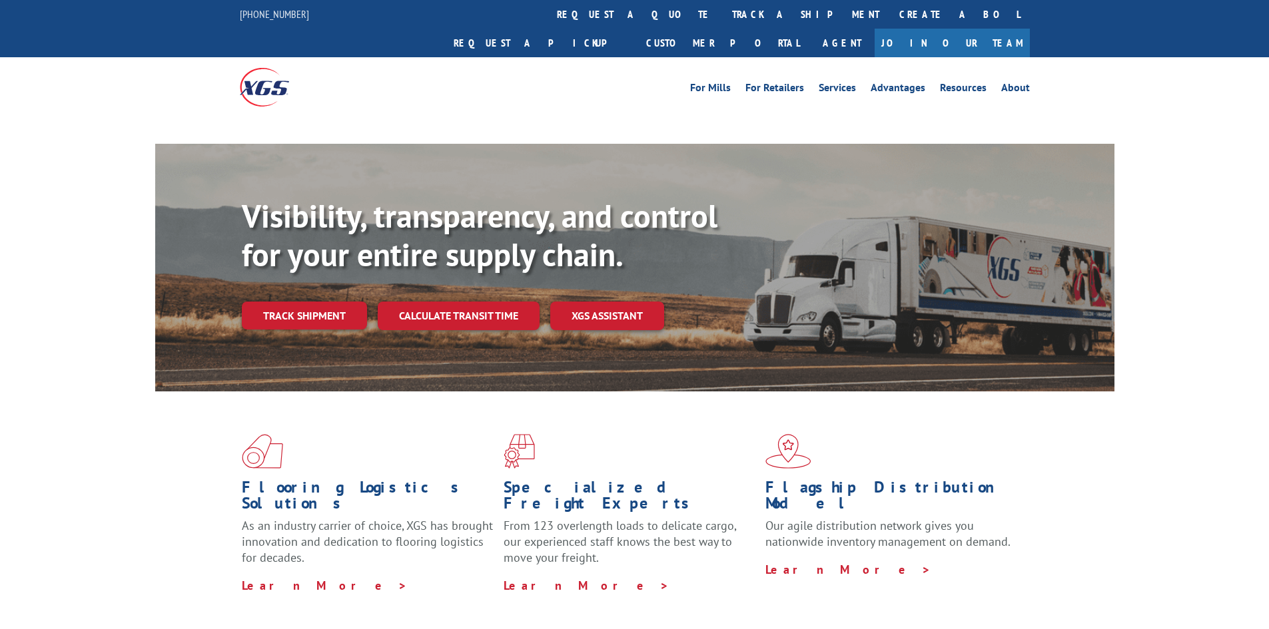  What do you see at coordinates (368, 499) in the screenshot?
I see `h1: Flooring Logistics Solutions` at bounding box center [368, 499].